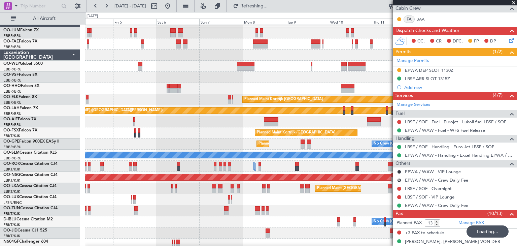 Image resolution: width=517 pixels, height=246 pixels. I want to click on span: +3 PAX to schedule, so click(425, 233).